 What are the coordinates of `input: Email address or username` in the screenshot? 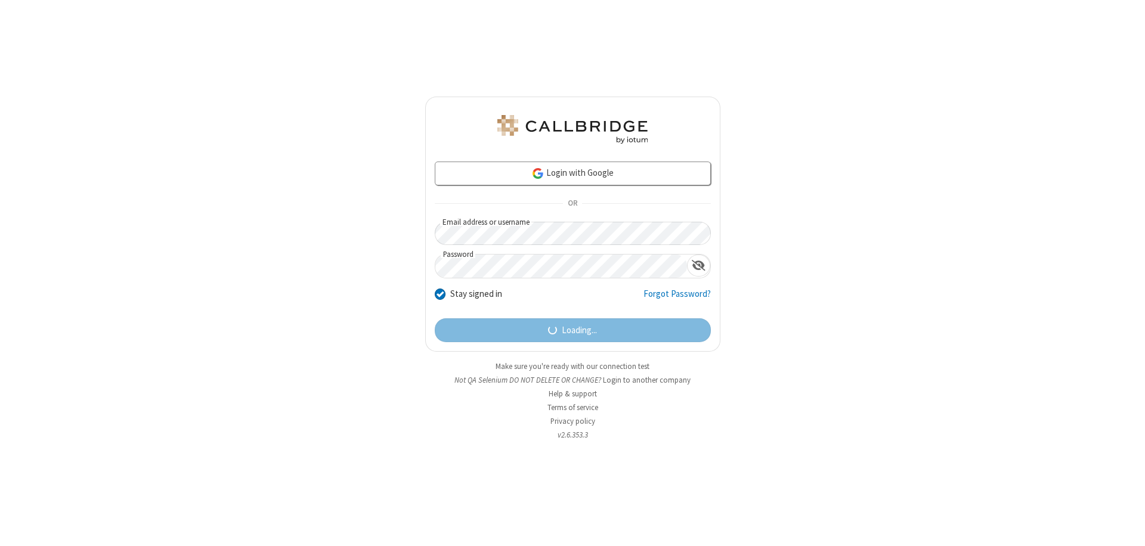 It's located at (572, 233).